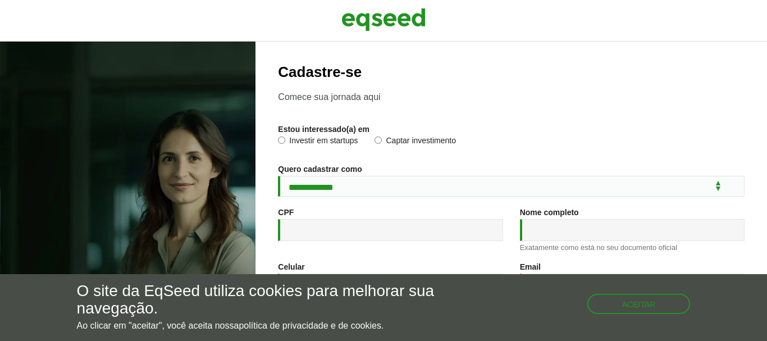 Image resolution: width=767 pixels, height=341 pixels. Describe the element at coordinates (291, 267) in the screenshot. I see `label: Celular` at that location.